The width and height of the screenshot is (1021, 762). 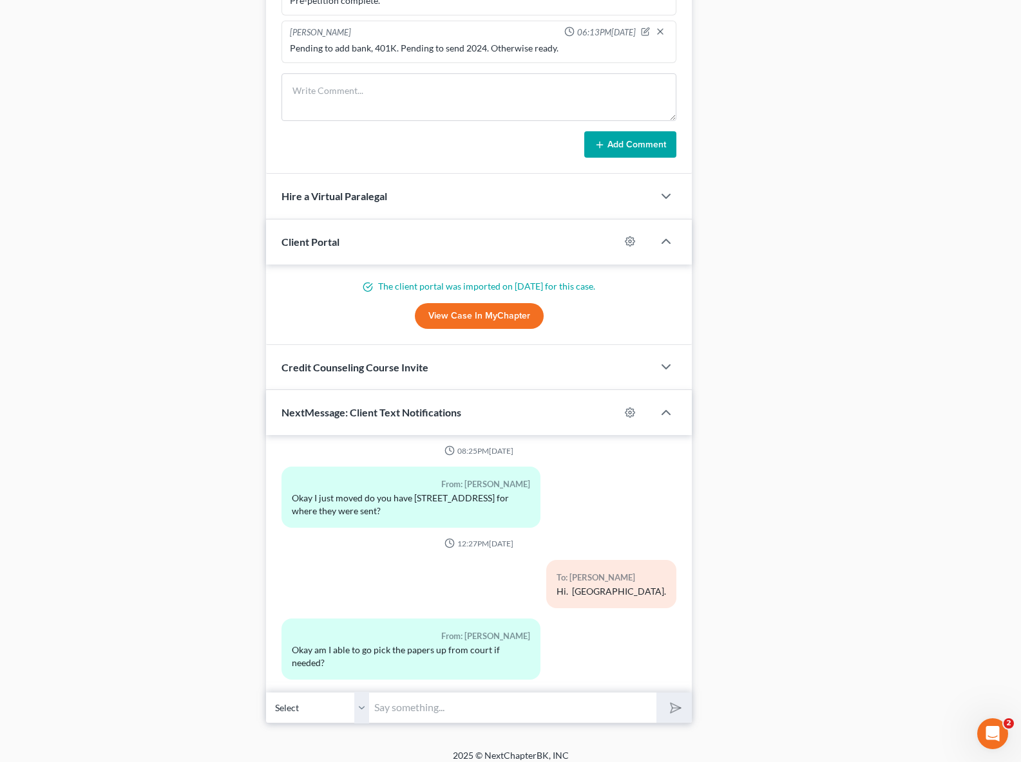 I want to click on a: View Case in MyChapter, so click(x=479, y=316).